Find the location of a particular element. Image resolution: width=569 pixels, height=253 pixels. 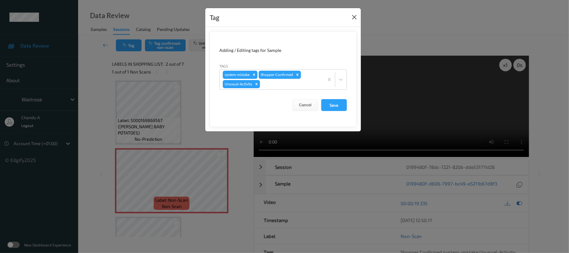

div: Shopper Confirmed is located at coordinates (276, 75).